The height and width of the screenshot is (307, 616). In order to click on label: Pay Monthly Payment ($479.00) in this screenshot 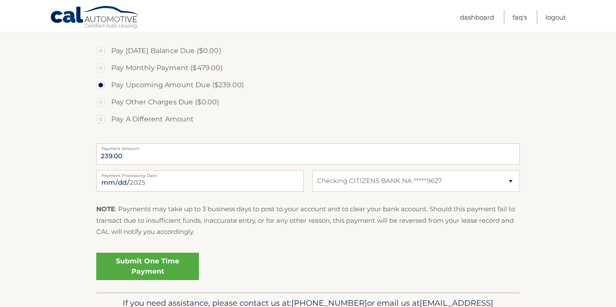, I will do `click(308, 68)`.